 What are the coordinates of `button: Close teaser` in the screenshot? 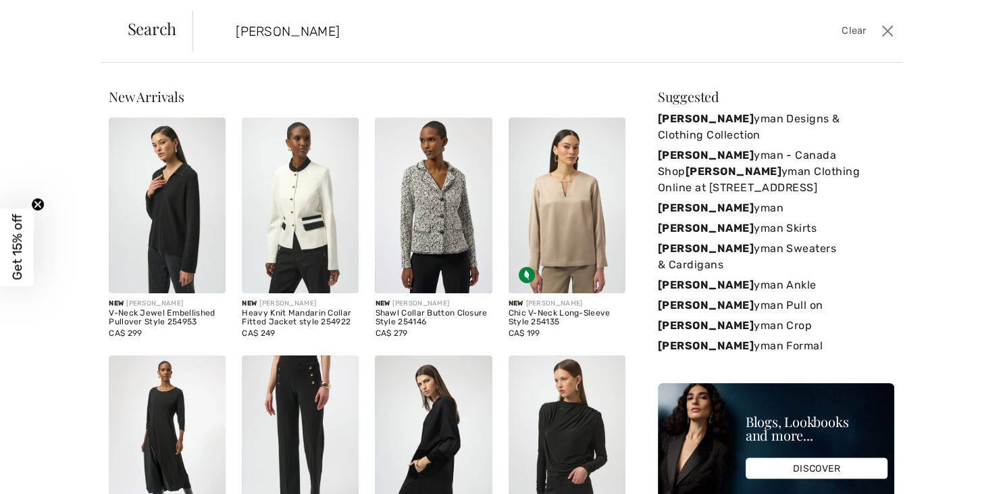 It's located at (38, 204).